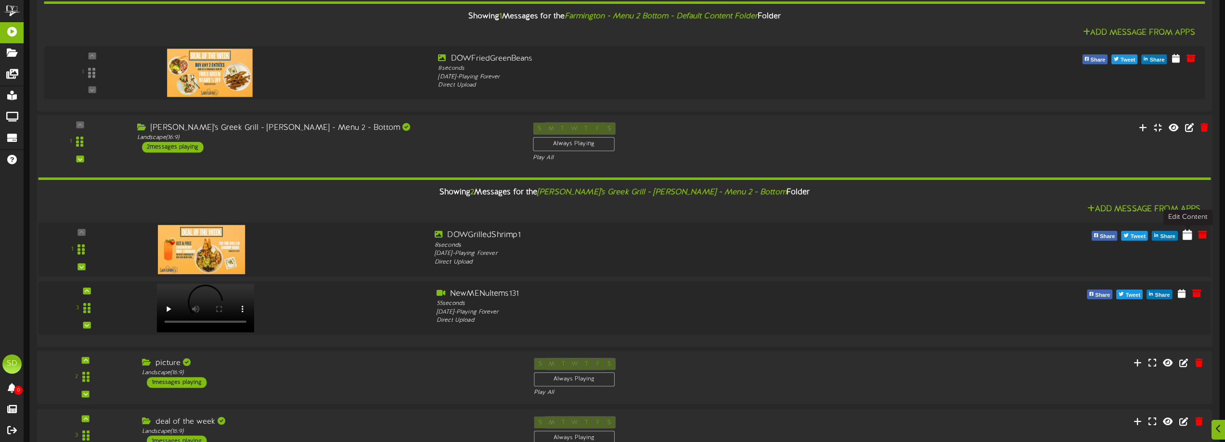 Image resolution: width=1225 pixels, height=442 pixels. Describe the element at coordinates (173, 147) in the screenshot. I see `div: 2 messages playing` at that location.